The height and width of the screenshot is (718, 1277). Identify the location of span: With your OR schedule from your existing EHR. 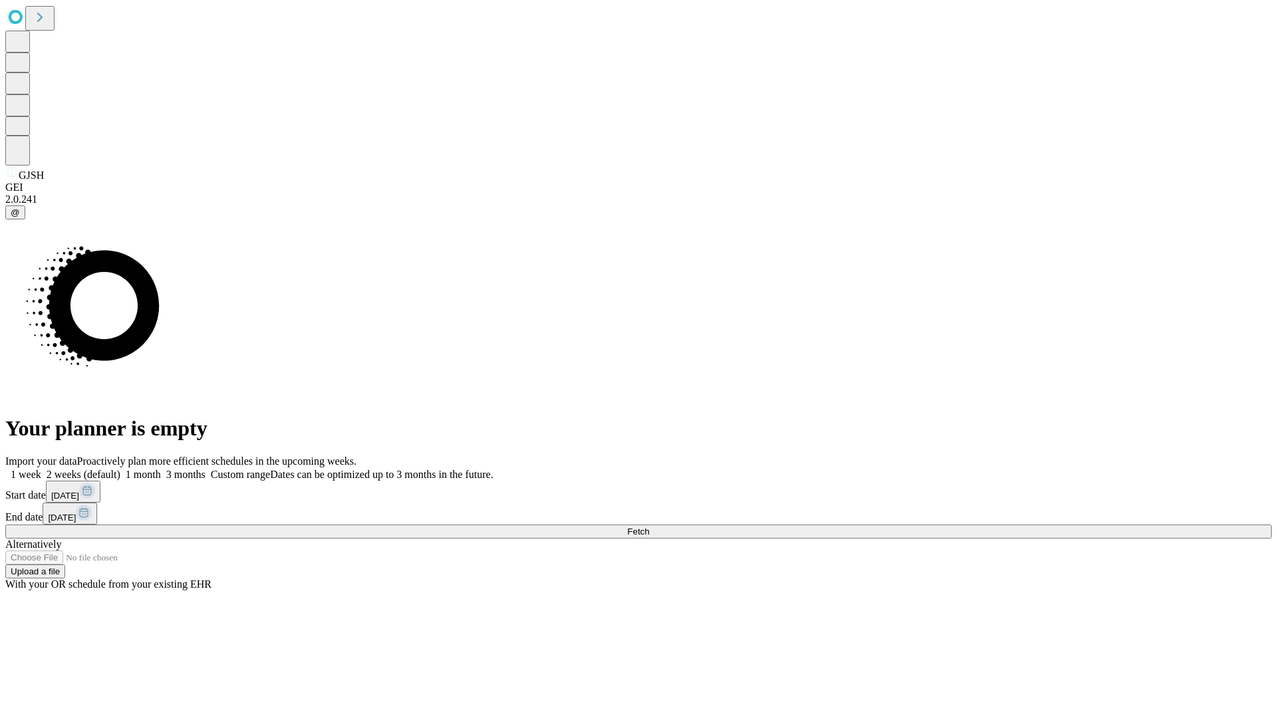
(108, 584).